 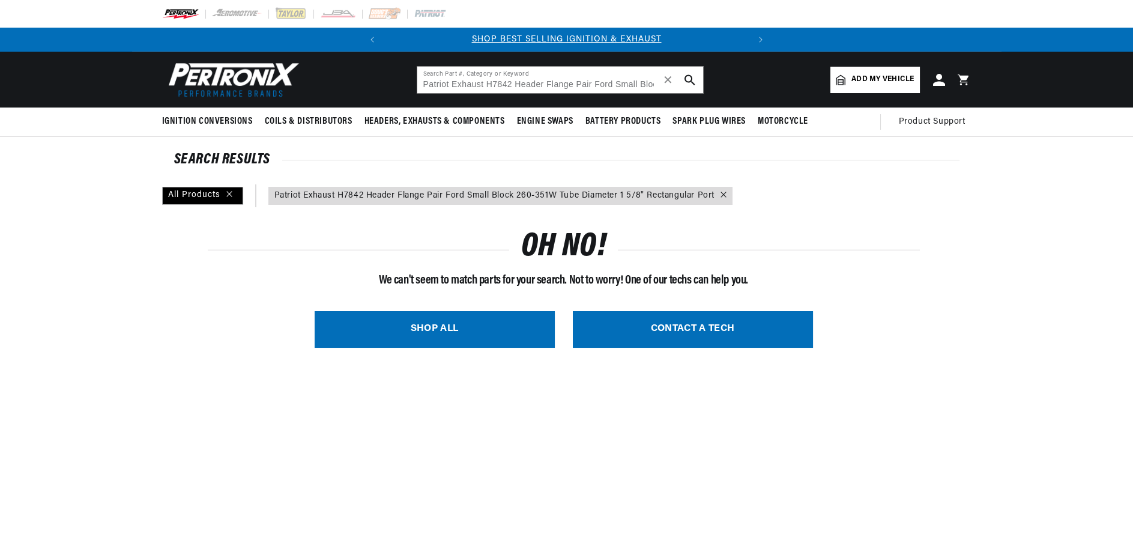 What do you see at coordinates (435, 121) in the screenshot?
I see `span: Headers, Exhausts & Components` at bounding box center [435, 121].